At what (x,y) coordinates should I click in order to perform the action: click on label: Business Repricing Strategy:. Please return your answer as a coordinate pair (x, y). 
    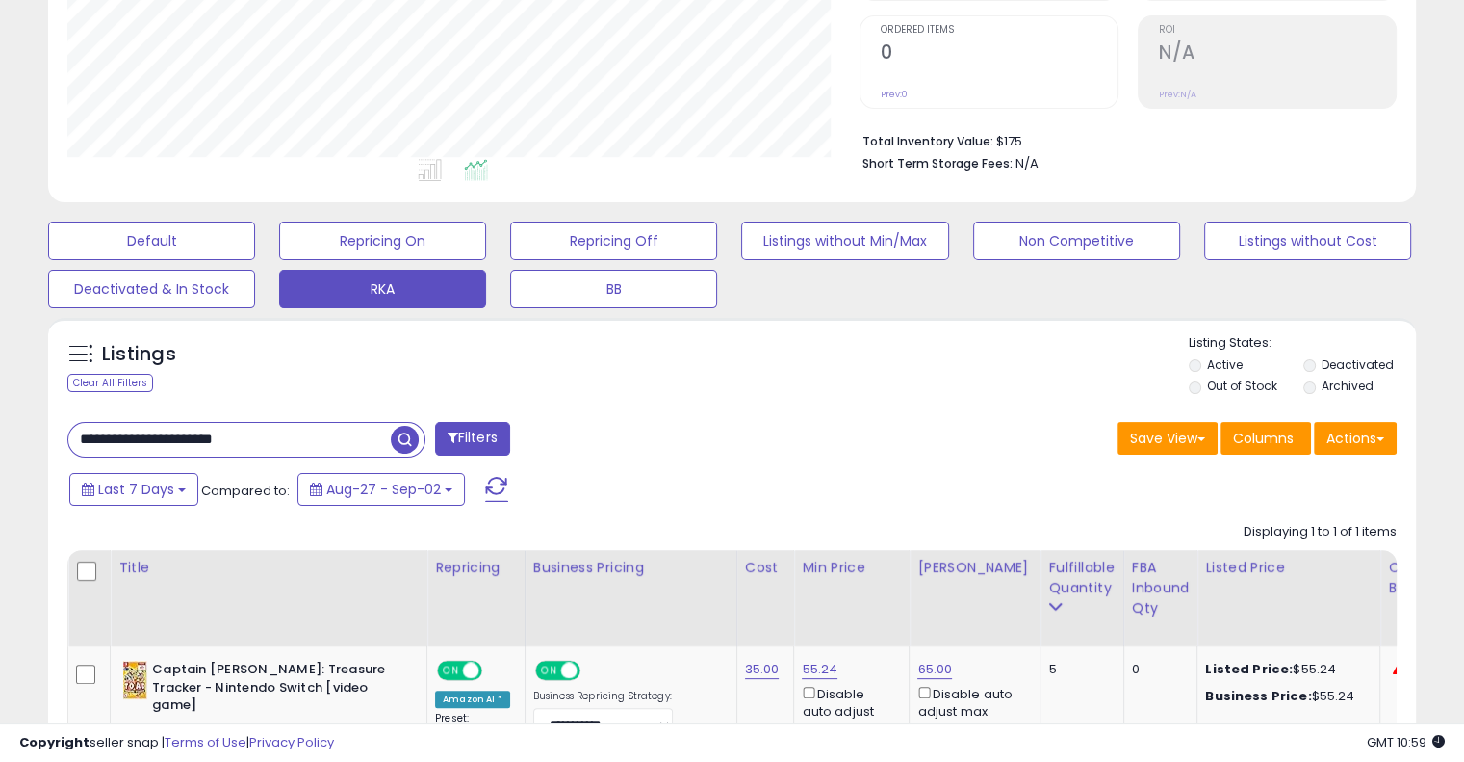
    Looking at the image, I should click on (603, 696).